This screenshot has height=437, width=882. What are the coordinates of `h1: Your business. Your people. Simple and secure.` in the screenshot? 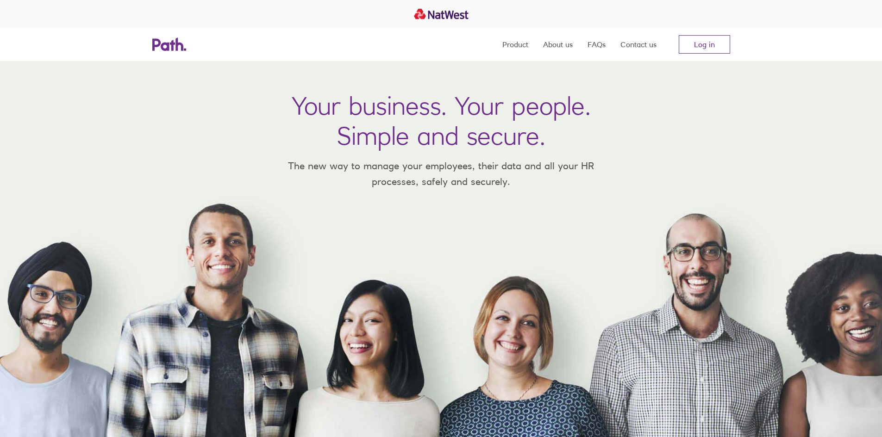 It's located at (441, 121).